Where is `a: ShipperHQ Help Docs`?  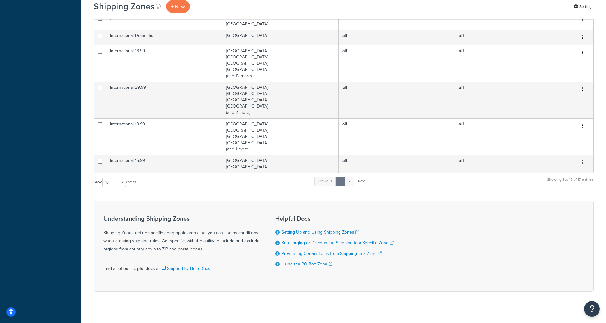
a: ShipperHQ Help Docs is located at coordinates (185, 268).